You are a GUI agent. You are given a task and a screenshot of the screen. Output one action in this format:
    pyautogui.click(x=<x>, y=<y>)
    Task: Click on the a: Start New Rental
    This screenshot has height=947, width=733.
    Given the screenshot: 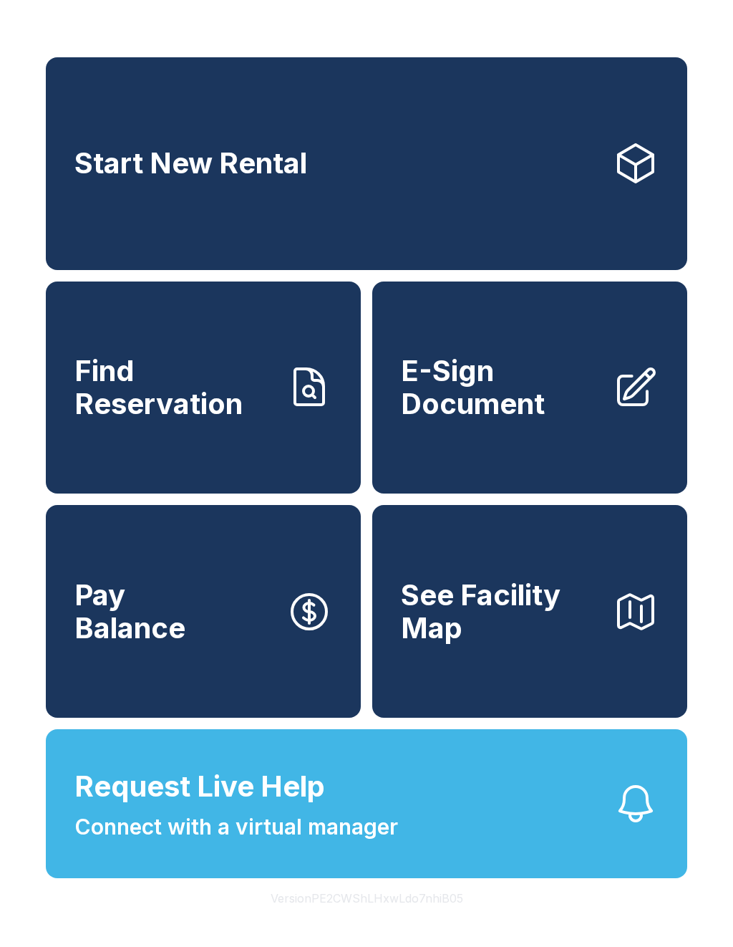 What is the action you would take?
    pyautogui.click(x=367, y=163)
    